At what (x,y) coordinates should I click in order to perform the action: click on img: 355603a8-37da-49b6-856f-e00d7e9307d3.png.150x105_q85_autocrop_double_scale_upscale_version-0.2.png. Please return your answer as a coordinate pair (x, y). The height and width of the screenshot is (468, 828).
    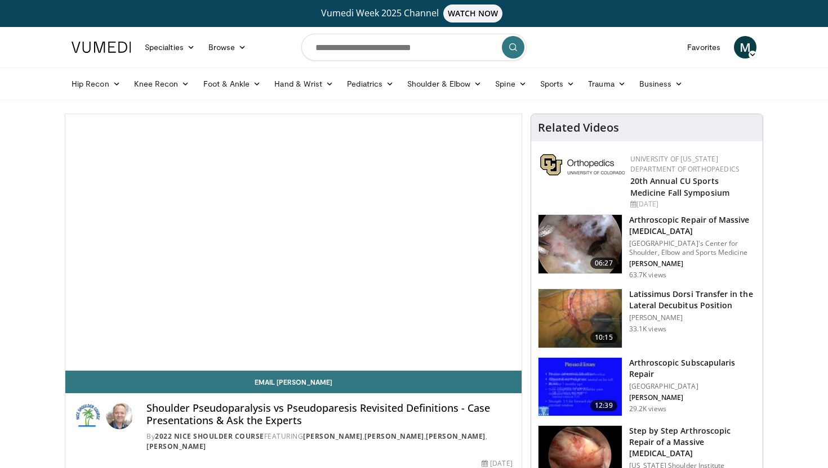
    Looking at the image, I should click on (582, 165).